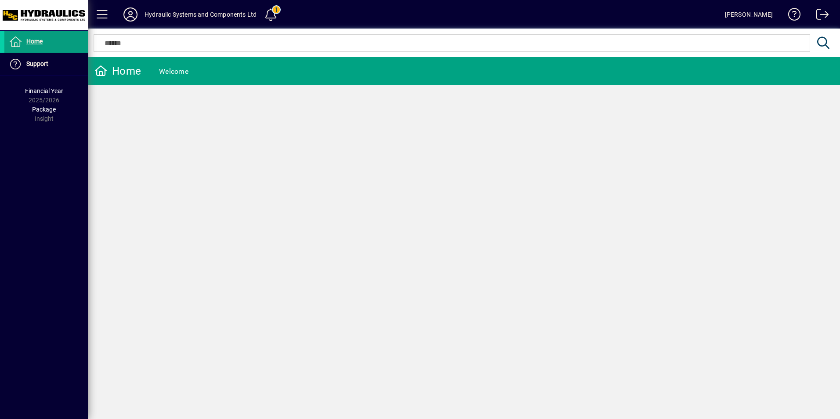  Describe the element at coordinates (130, 14) in the screenshot. I see `button: Profile` at that location.